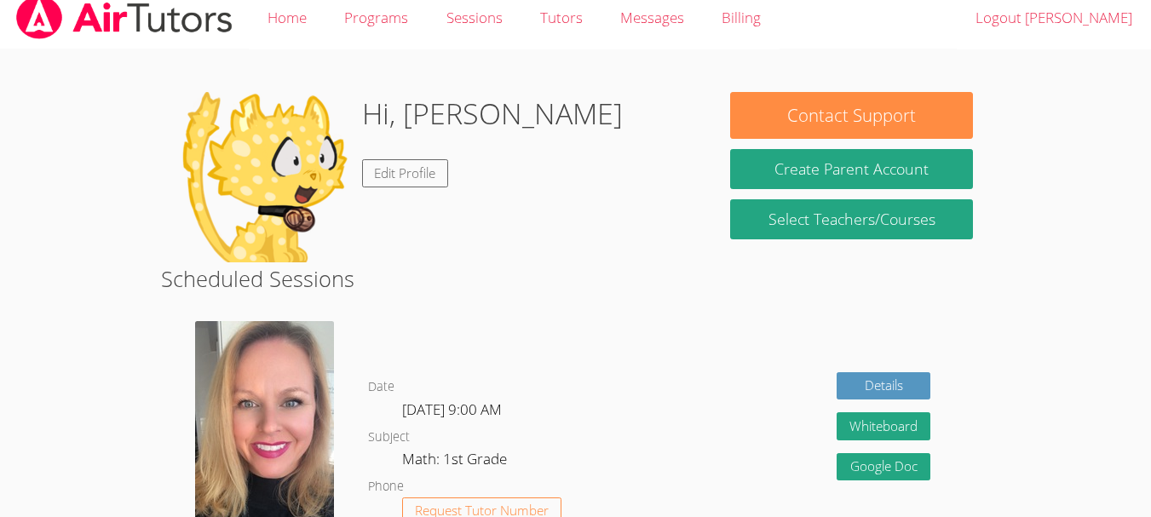 This screenshot has width=1151, height=517. I want to click on dt: Subject, so click(388, 437).